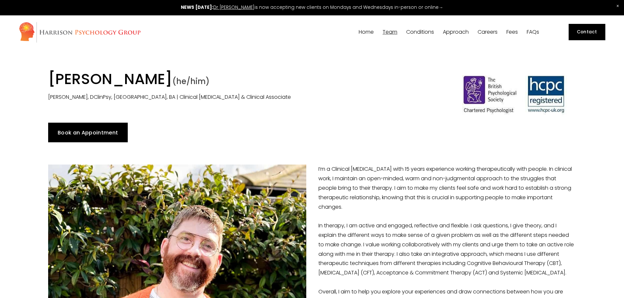 The height and width of the screenshot is (298, 624). Describe the element at coordinates (587, 32) in the screenshot. I see `a: Contact` at that location.